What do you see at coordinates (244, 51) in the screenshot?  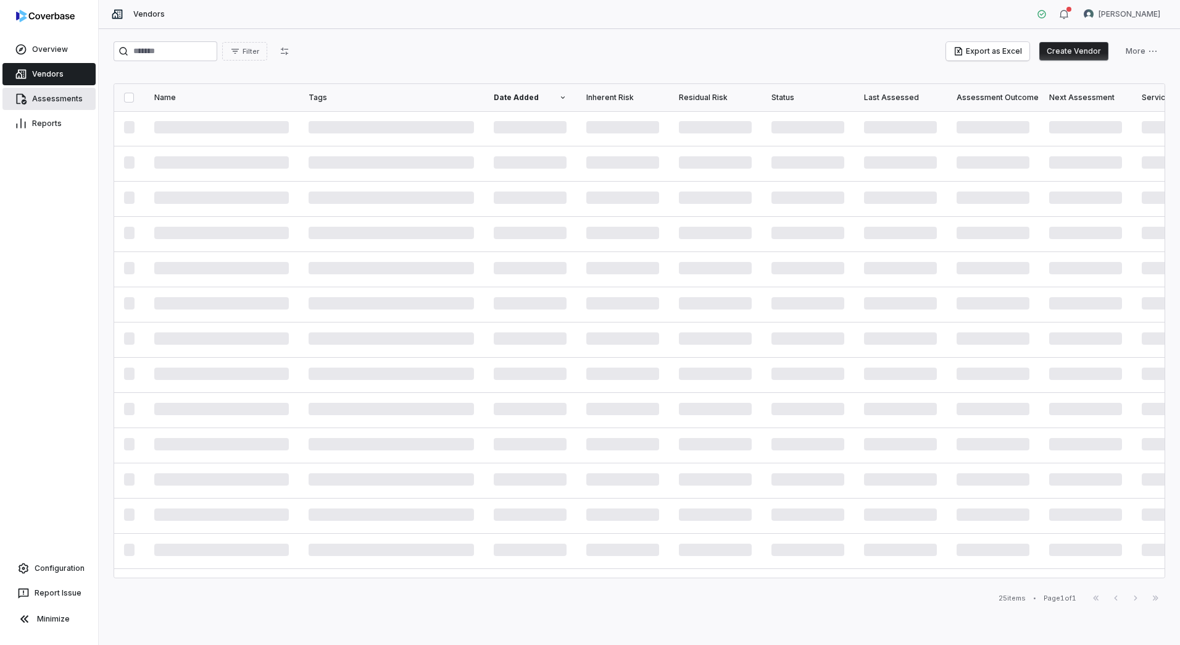 I see `button: Filter` at bounding box center [244, 51].